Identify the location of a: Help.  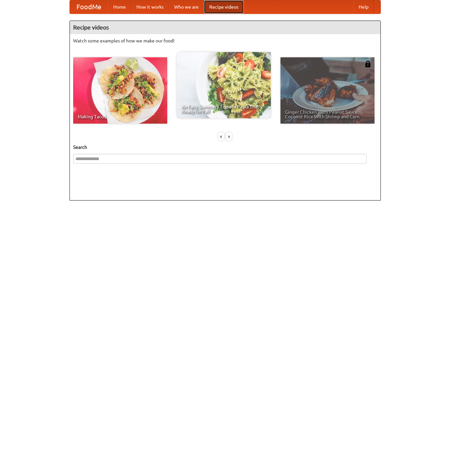
(364, 7).